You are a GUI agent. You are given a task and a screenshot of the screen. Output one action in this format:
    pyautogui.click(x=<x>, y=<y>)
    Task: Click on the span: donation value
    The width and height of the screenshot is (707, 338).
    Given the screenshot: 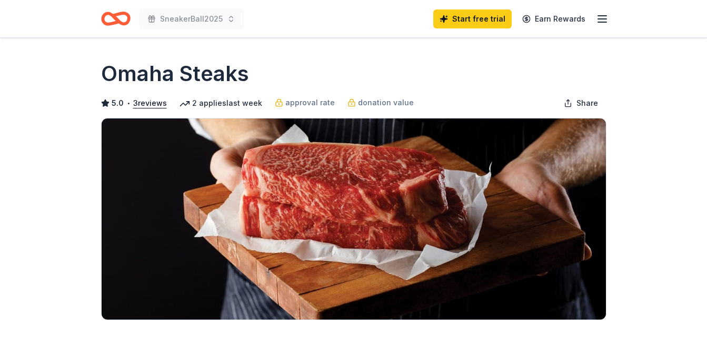 What is the action you would take?
    pyautogui.click(x=386, y=103)
    